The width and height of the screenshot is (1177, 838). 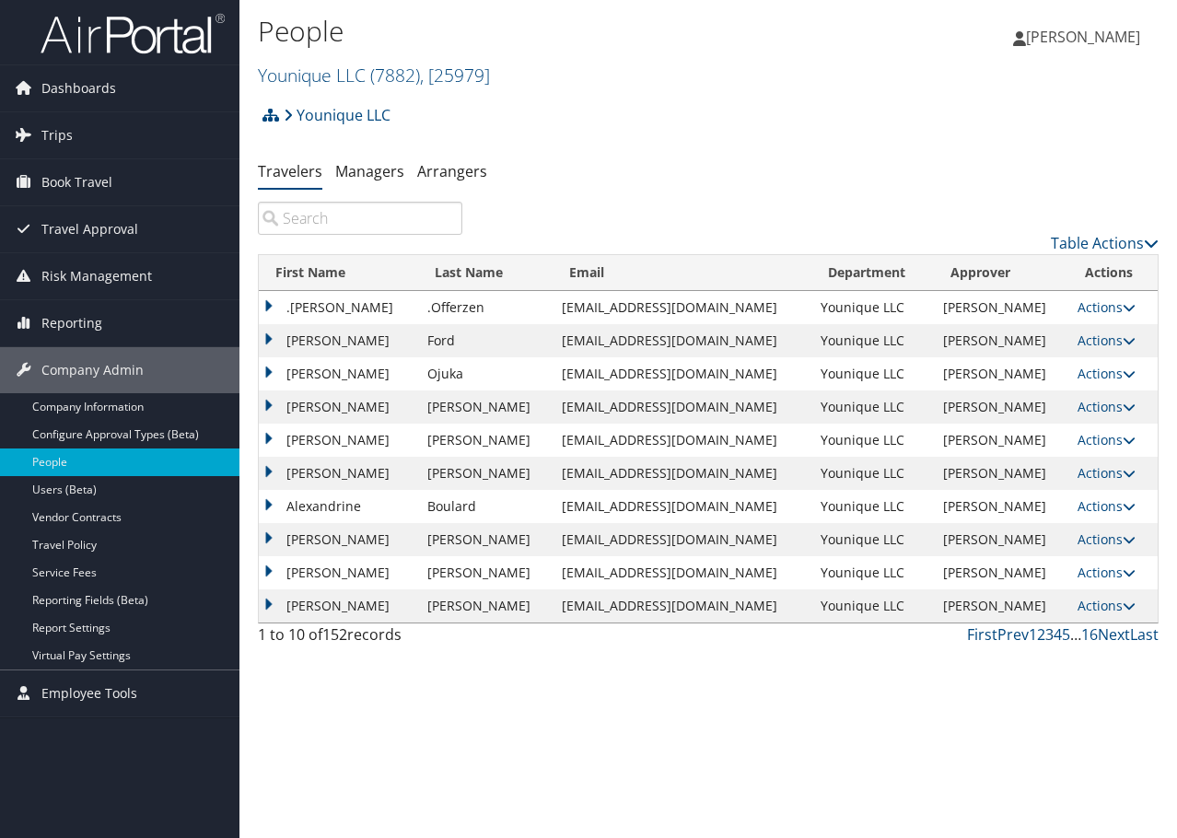 I want to click on a: Table Actions, so click(x=1104, y=243).